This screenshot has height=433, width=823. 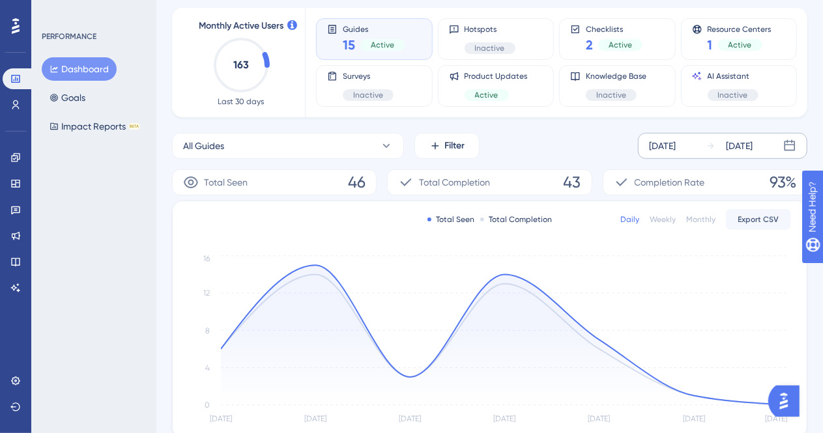 I want to click on span: Last 30 days, so click(x=241, y=102).